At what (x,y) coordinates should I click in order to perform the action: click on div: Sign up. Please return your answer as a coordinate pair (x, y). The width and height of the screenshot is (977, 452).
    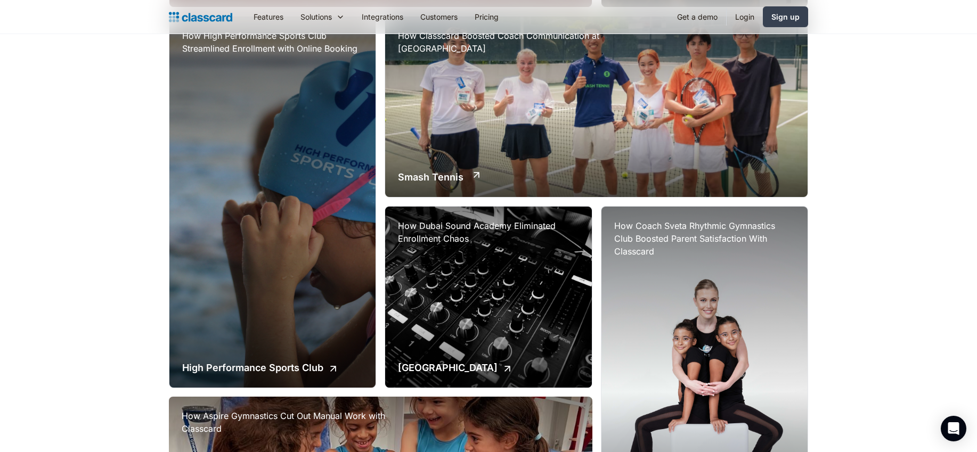
    Looking at the image, I should click on (785, 17).